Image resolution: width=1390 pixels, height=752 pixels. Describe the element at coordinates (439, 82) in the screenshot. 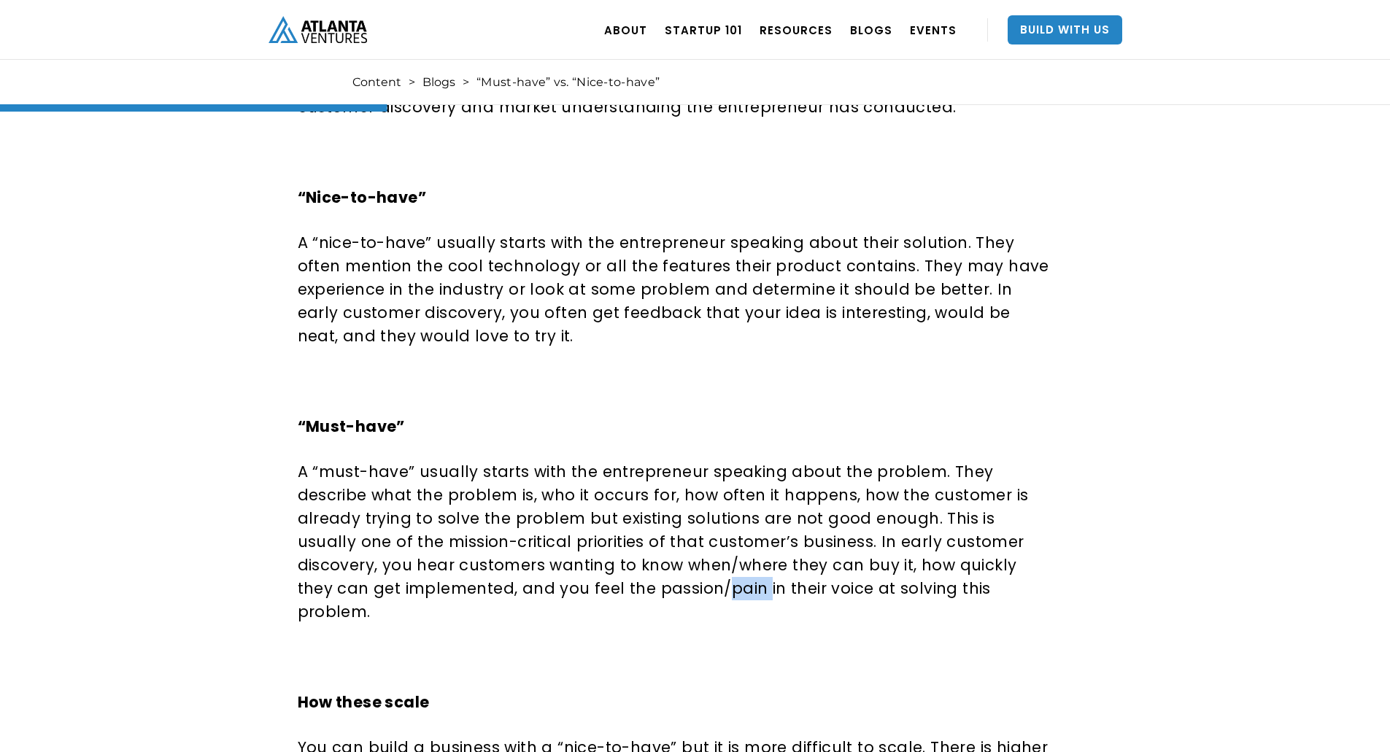

I see `a: Blogs` at that location.